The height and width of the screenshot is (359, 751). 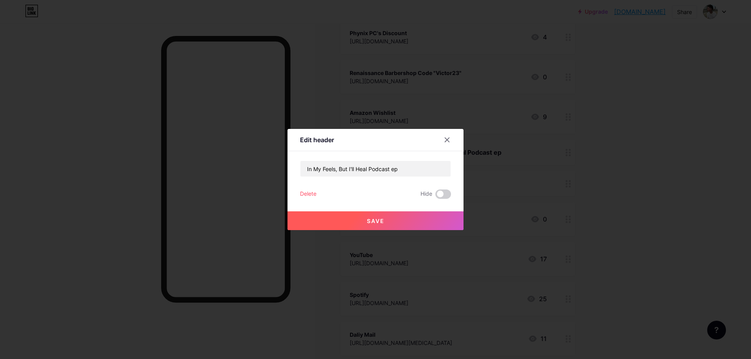 What do you see at coordinates (308, 194) in the screenshot?
I see `div: Delete` at bounding box center [308, 194].